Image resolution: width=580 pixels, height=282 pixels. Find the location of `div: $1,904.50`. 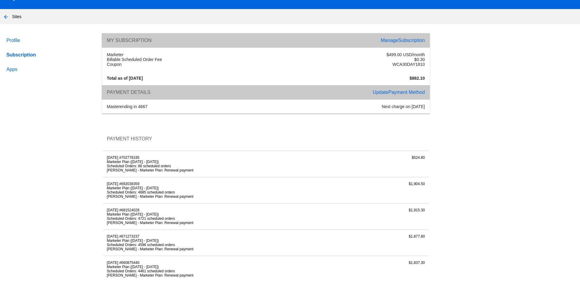

div: $1,904.50 is located at coordinates (374, 190).